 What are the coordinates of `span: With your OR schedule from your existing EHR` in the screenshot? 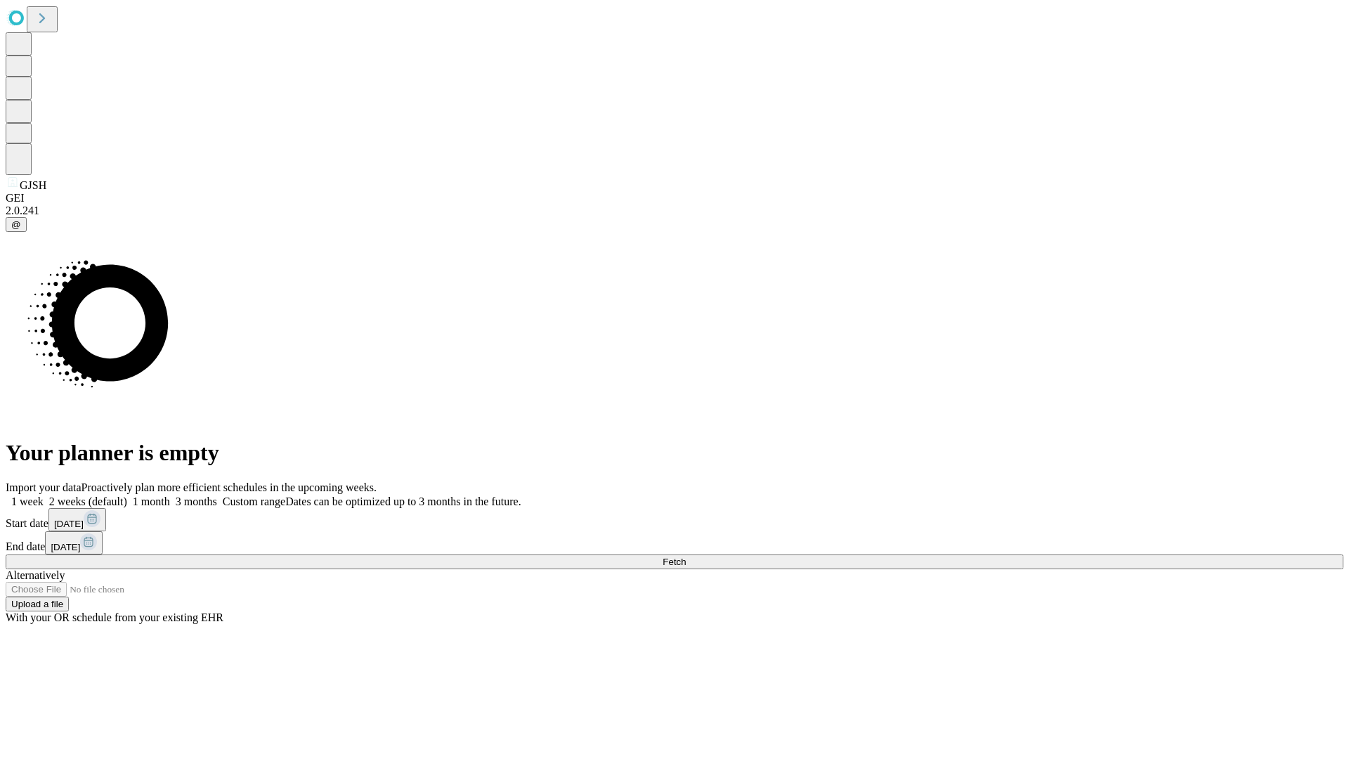 It's located at (115, 617).